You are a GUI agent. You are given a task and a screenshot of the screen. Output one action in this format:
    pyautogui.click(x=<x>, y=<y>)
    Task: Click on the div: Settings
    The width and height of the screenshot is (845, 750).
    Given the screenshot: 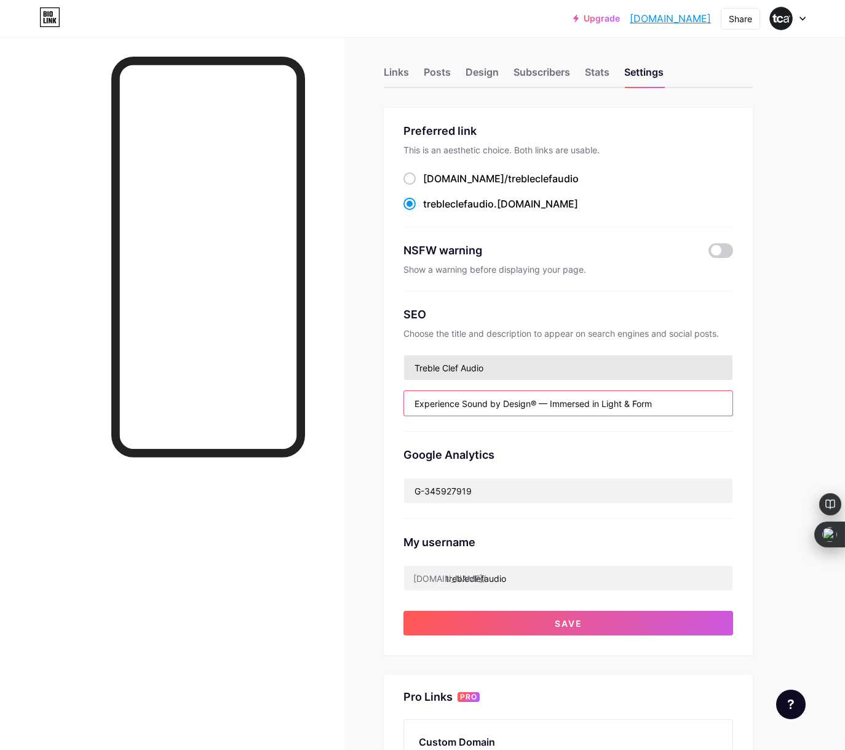 What is the action you would take?
    pyautogui.click(x=644, y=76)
    